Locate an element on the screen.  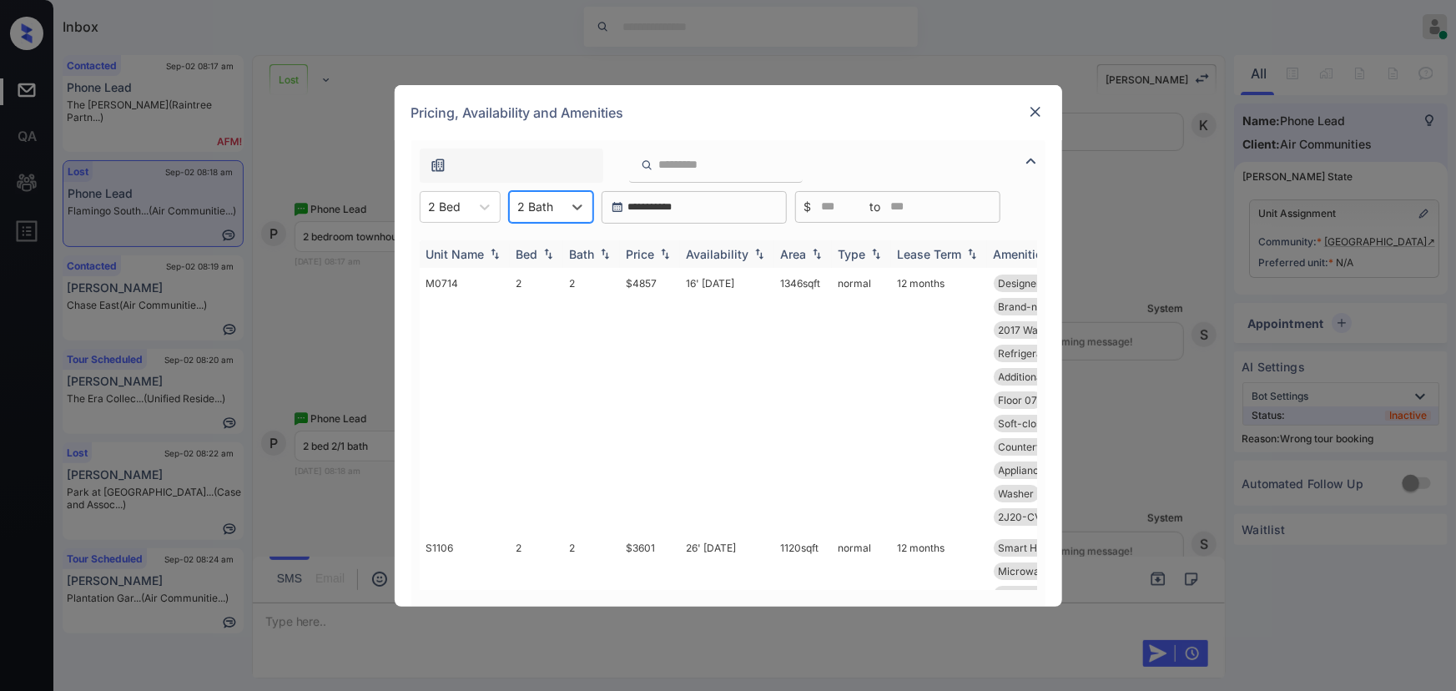
span: Smart Home Door... is located at coordinates (1045, 547).